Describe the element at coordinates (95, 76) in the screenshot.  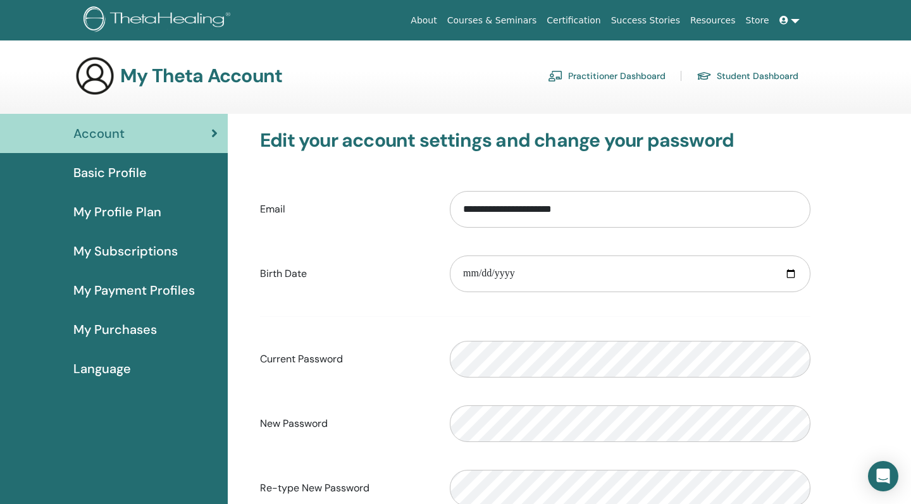
I see `img: generic-user-icon.jpg` at that location.